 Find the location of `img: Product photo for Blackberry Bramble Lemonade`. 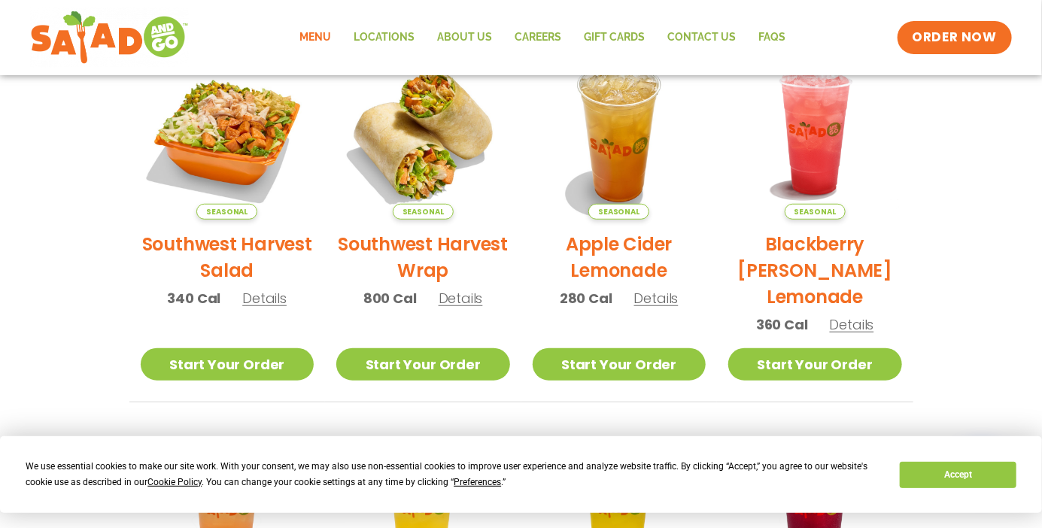

img: Product photo for Blackberry Bramble Lemonade is located at coordinates (815, 132).